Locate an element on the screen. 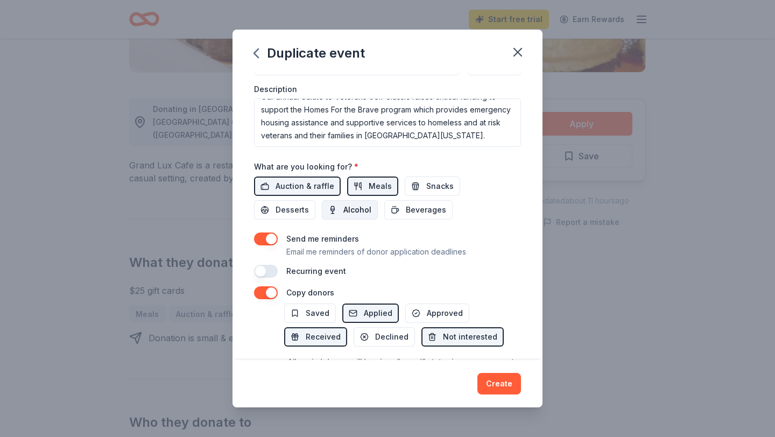 This screenshot has height=437, width=775. button: Beverages is located at coordinates (418, 210).